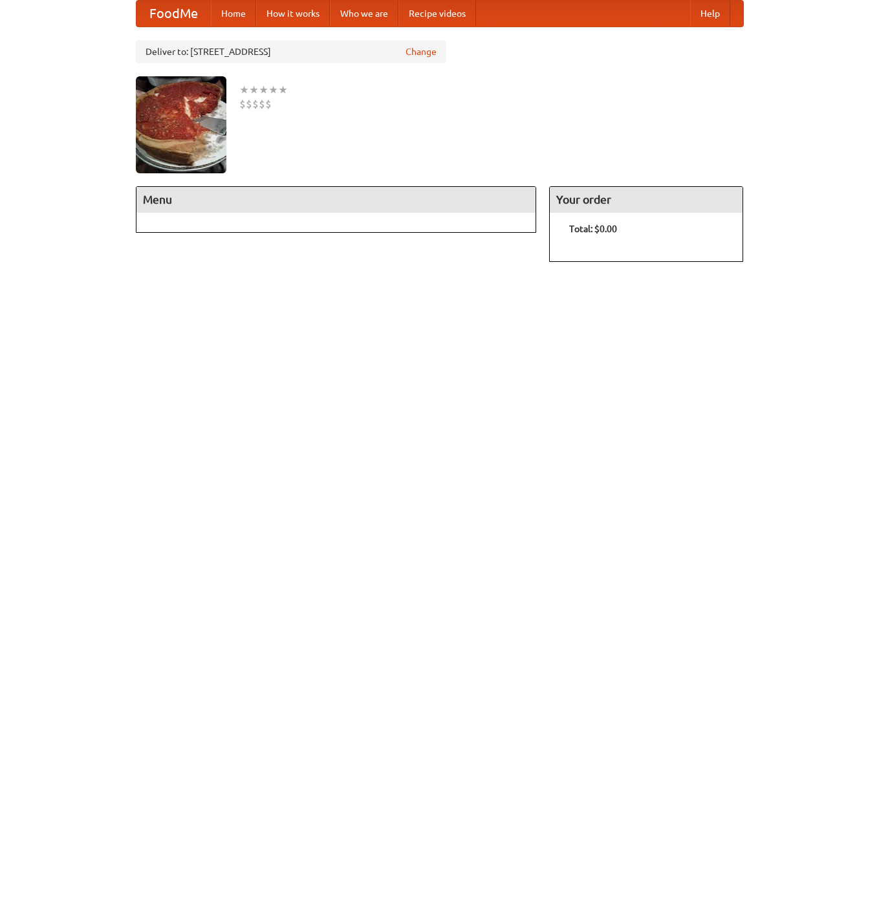  What do you see at coordinates (646, 200) in the screenshot?
I see `h4: Your order` at bounding box center [646, 200].